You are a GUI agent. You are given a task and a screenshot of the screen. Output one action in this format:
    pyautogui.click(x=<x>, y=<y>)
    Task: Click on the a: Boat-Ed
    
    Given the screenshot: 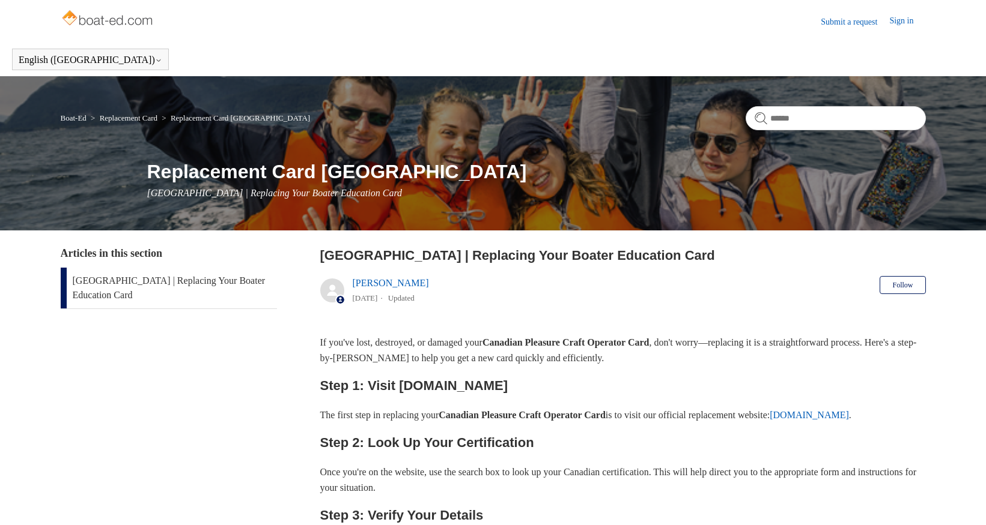 What is the action you would take?
    pyautogui.click(x=73, y=118)
    